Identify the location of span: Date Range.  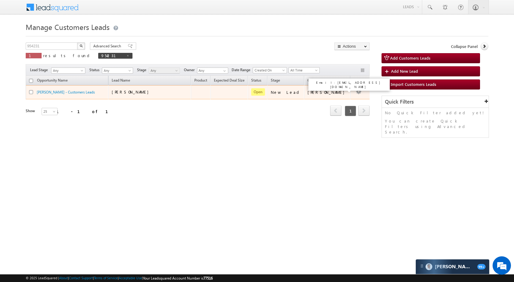
(242, 70).